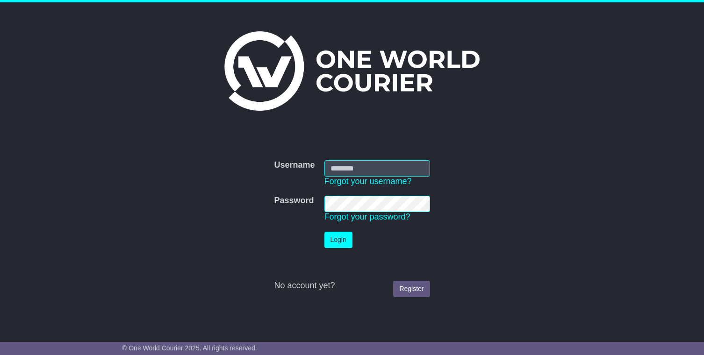 This screenshot has height=355, width=704. Describe the element at coordinates (412, 289) in the screenshot. I see `a: Register` at that location.